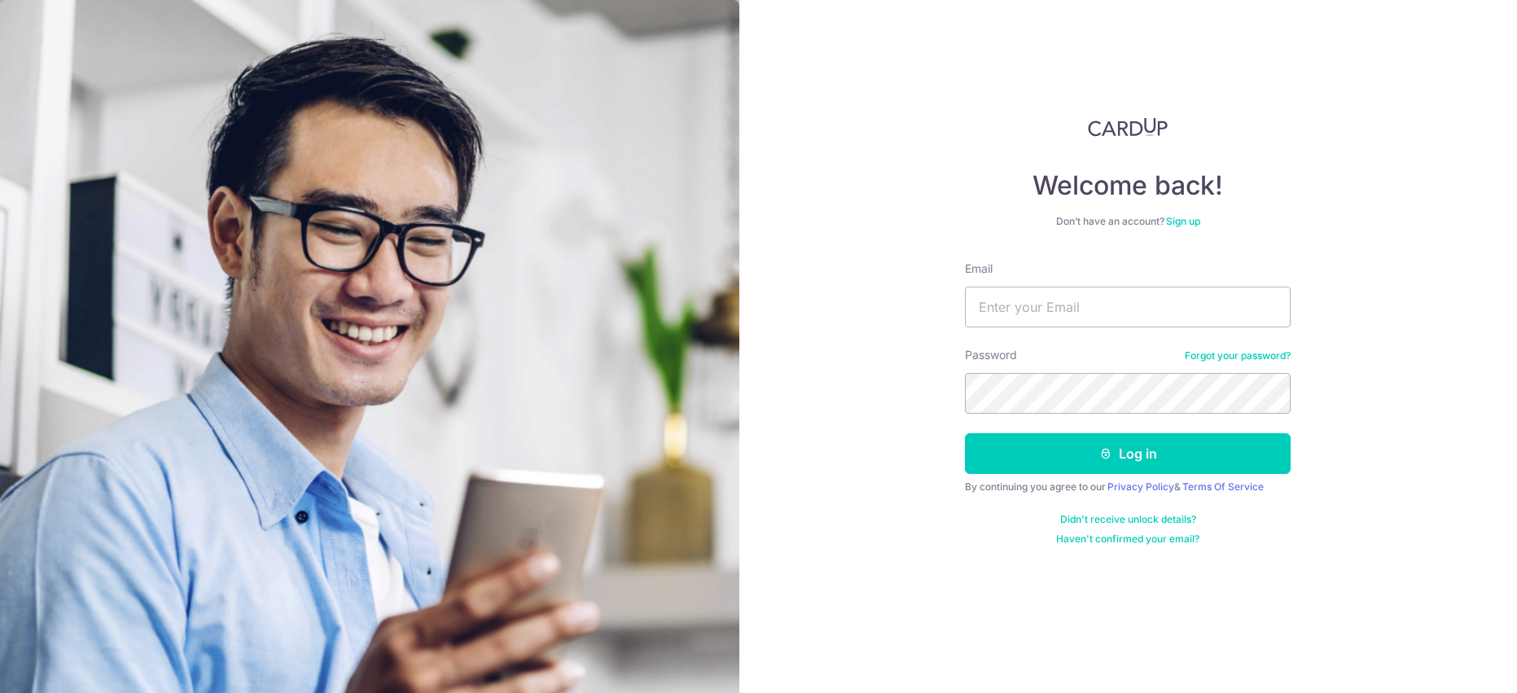 Image resolution: width=1517 pixels, height=693 pixels. I want to click on div: Don’t have an account?, so click(1128, 222).